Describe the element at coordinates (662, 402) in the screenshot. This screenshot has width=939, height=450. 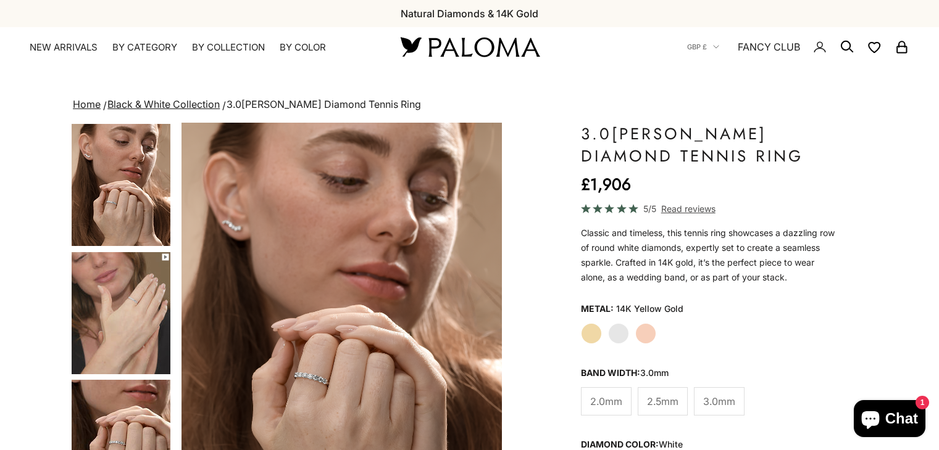
I see `span: 2.5mm` at that location.